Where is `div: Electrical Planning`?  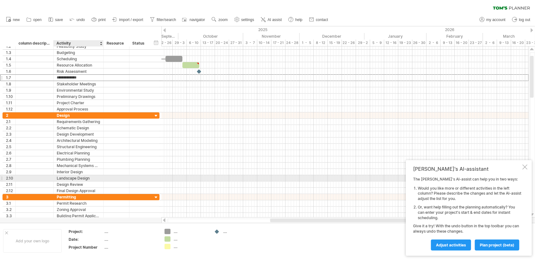 div: Electrical Planning is located at coordinates (78, 153).